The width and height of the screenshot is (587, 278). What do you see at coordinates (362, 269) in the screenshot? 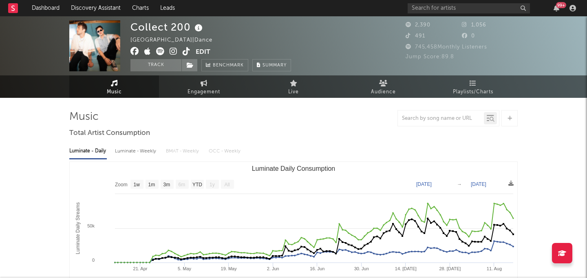
I see `text: 30. Jun` at bounding box center [362, 269].